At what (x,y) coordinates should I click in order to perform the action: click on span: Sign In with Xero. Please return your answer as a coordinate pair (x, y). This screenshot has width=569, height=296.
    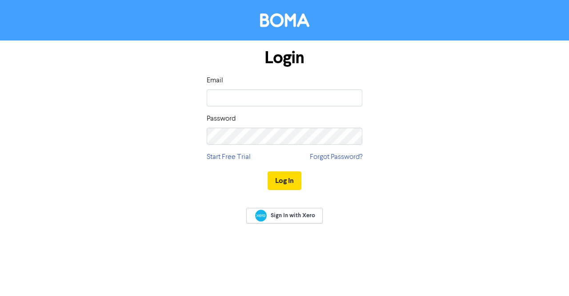
    Looking at the image, I should click on (293, 215).